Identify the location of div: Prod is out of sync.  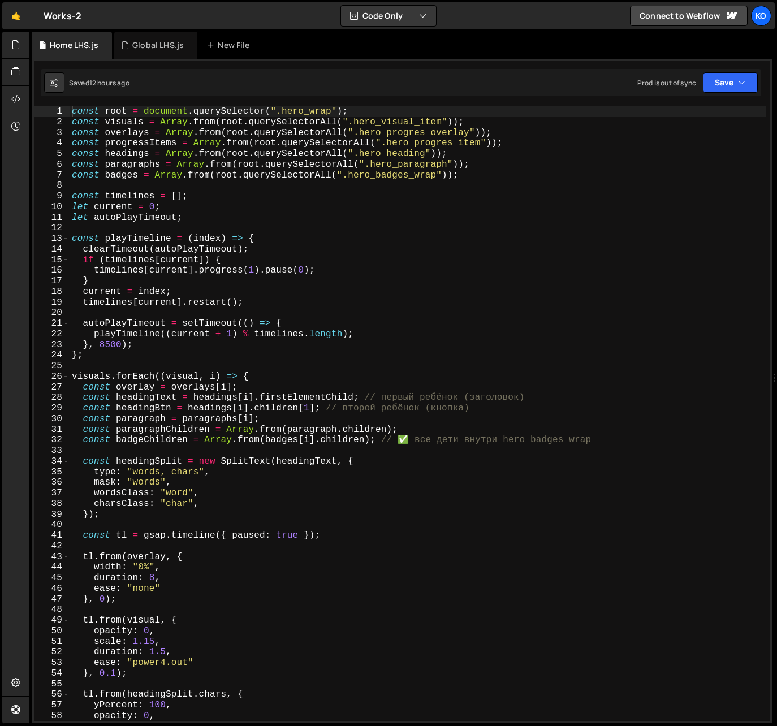
(666, 83).